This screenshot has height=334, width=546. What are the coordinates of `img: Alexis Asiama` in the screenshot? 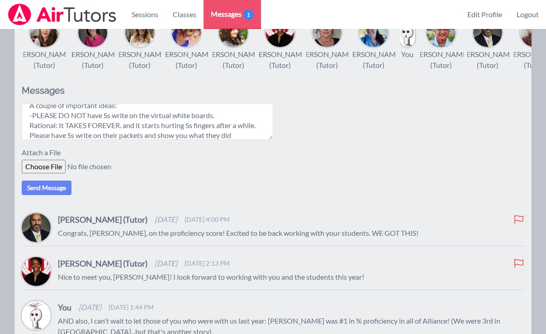 It's located at (187, 33).